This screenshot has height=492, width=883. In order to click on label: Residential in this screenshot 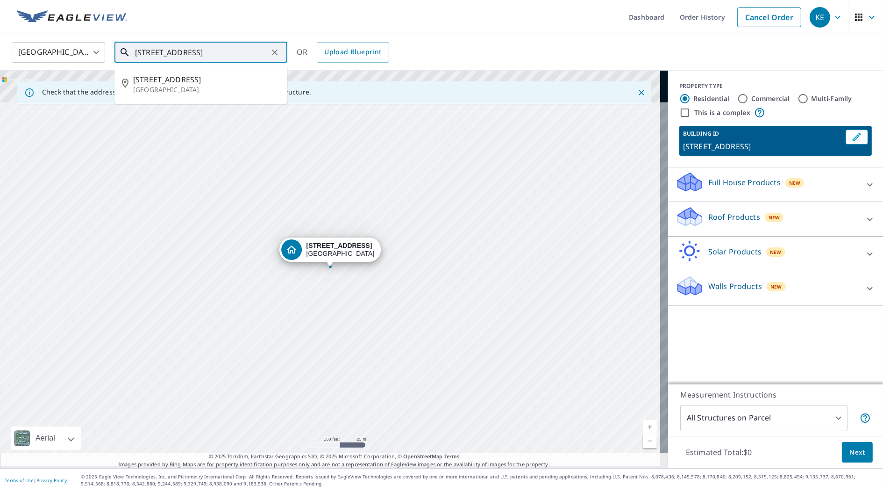, I will do `click(712, 99)`.